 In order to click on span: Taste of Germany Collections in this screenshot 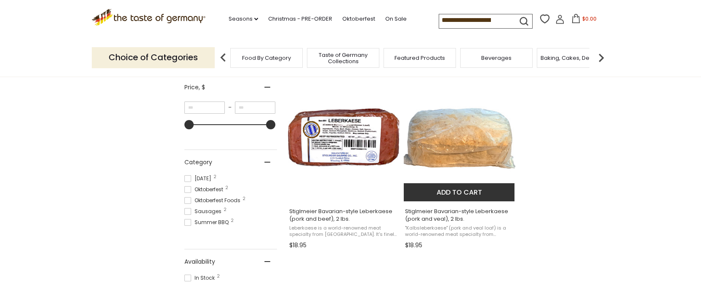, I will do `click(343, 58)`.